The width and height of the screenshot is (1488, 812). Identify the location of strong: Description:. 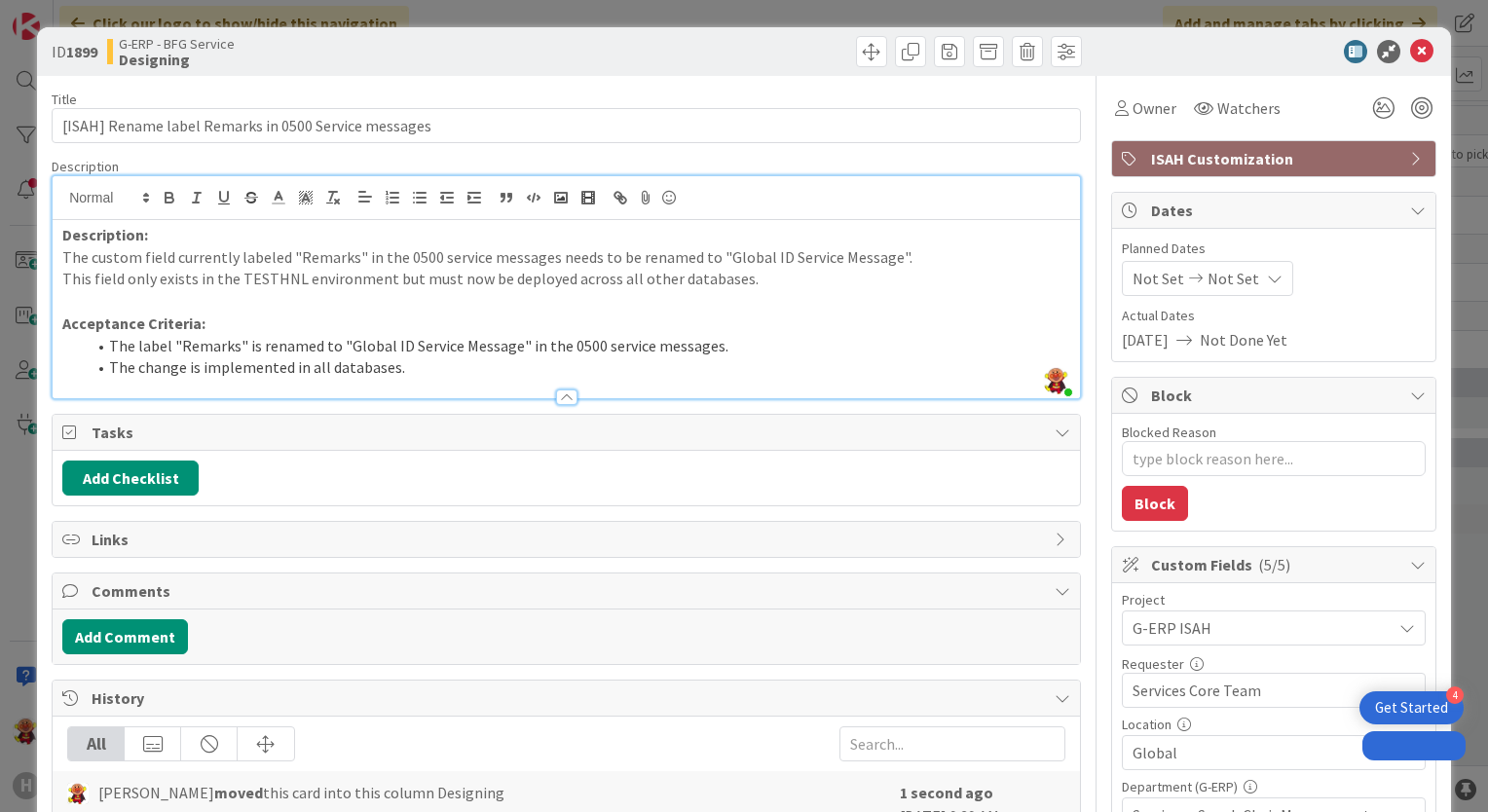
(105, 235).